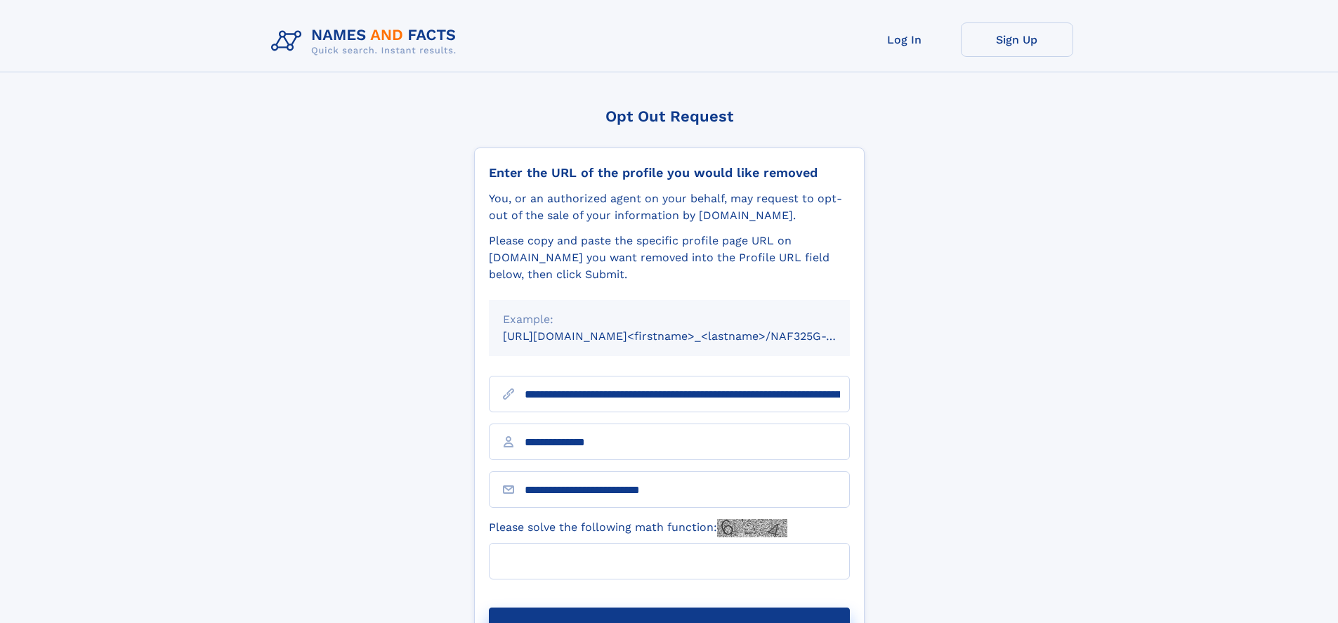  What do you see at coordinates (638, 528) in the screenshot?
I see `label: Please solve the following math function:` at bounding box center [638, 528].